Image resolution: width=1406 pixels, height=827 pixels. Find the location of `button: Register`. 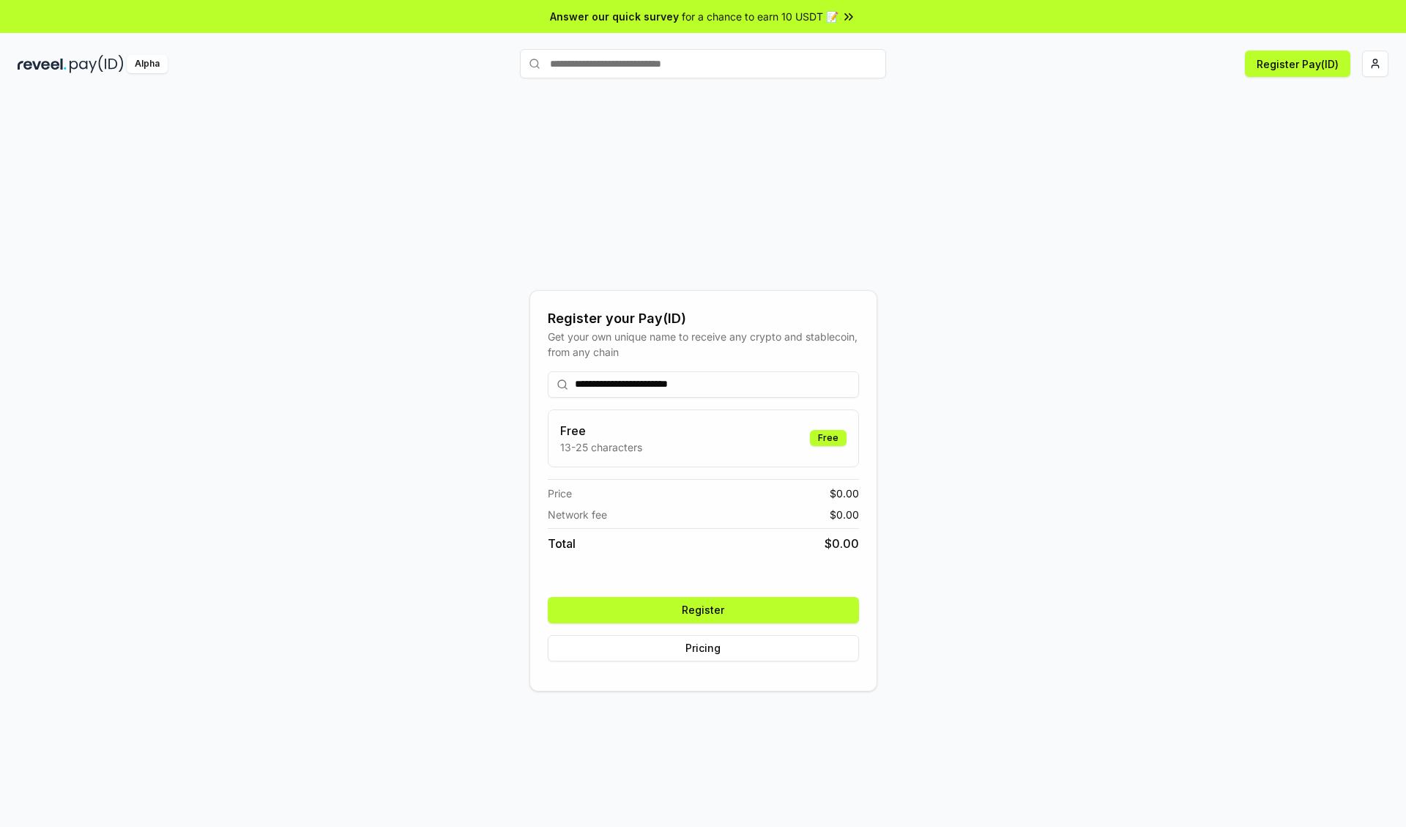

button: Register is located at coordinates (703, 610).